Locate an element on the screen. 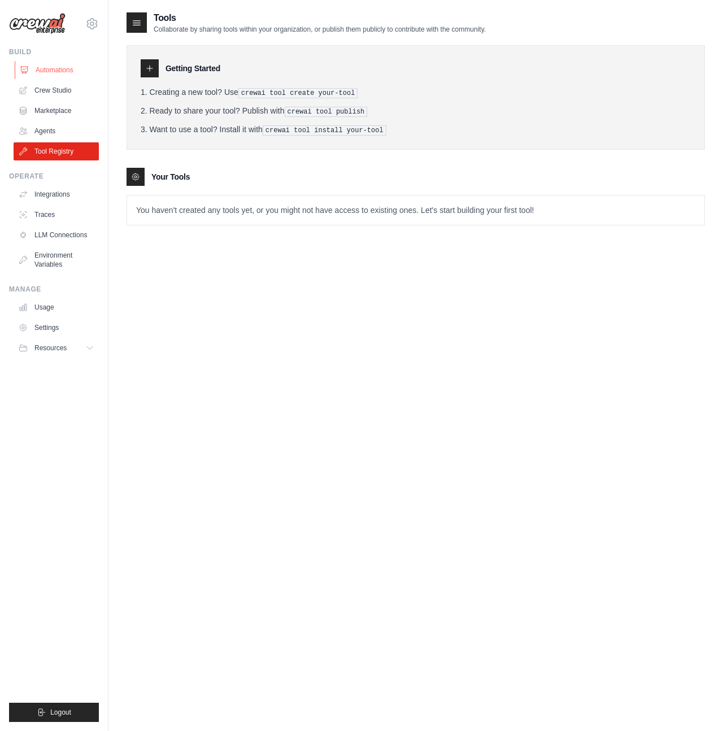 The image size is (723, 731). pre: crewai tool install your-tool is located at coordinates (324, 131).